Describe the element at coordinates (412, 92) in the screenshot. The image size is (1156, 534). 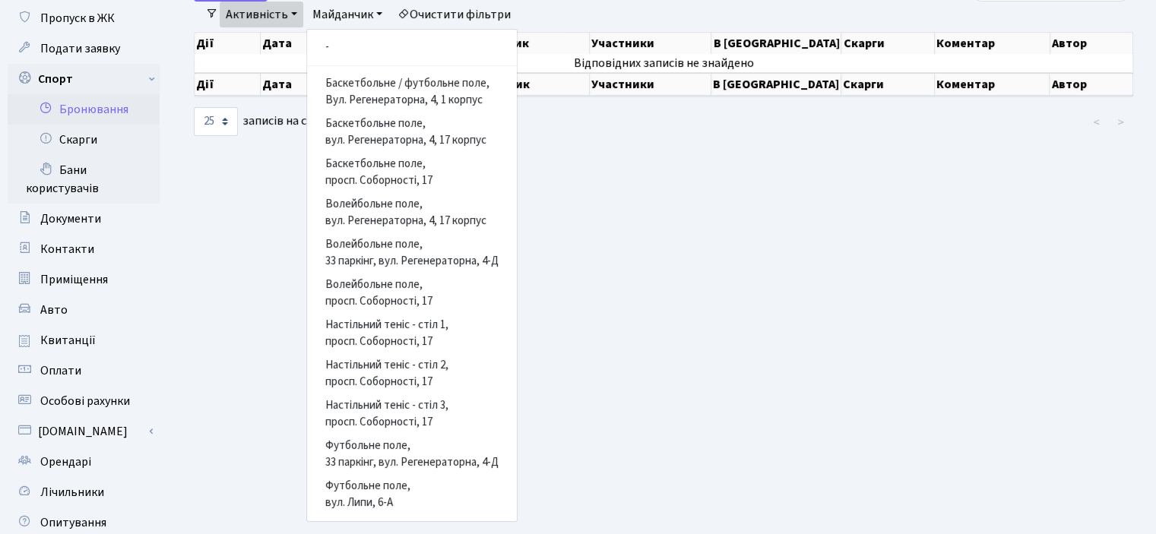
I see `a: Баскетбольне / футбольне поле,Вул. Регенераторна, 4, 1 корпус` at that location.